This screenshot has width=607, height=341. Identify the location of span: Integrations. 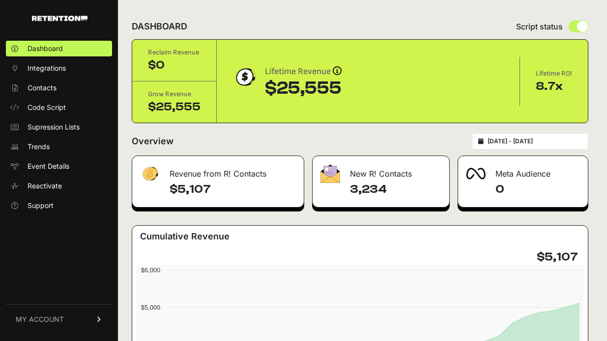
(47, 68).